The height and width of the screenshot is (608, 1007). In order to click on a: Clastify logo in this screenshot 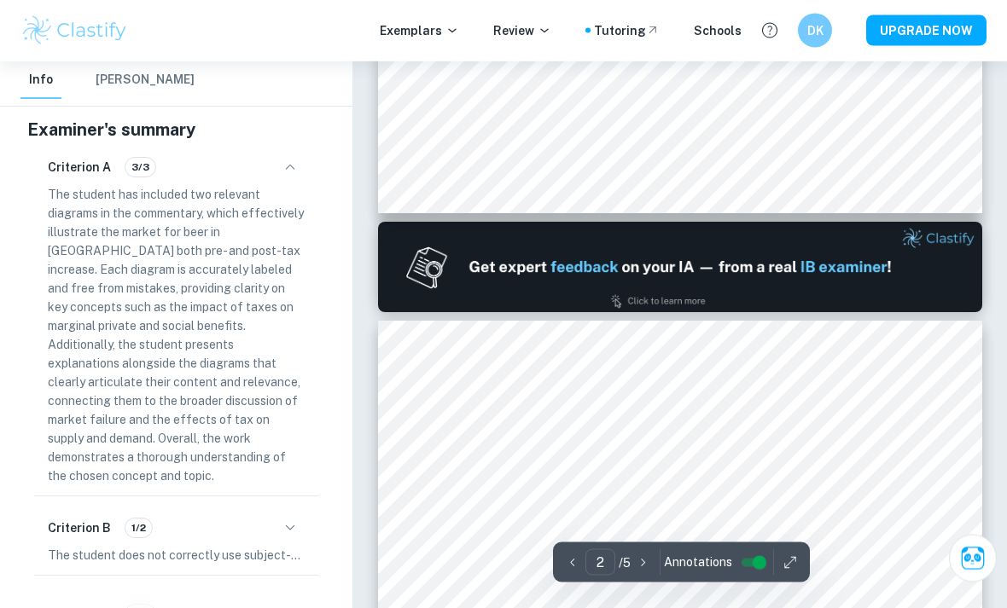, I will do `click(74, 31)`.